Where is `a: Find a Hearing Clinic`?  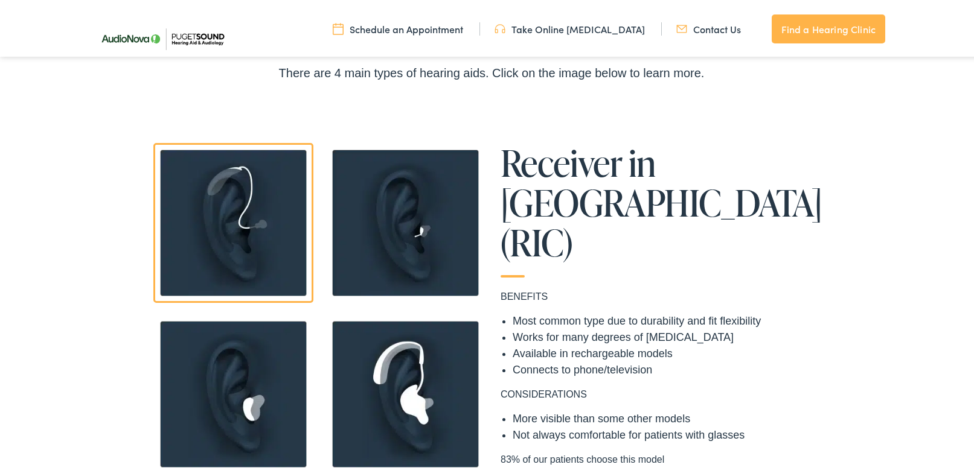 a: Find a Hearing Clinic is located at coordinates (828, 27).